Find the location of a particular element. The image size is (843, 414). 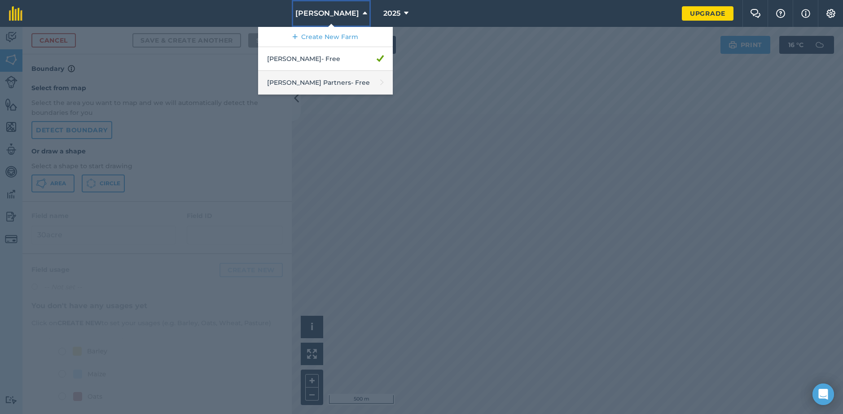

span: 2025 is located at coordinates (392, 13).